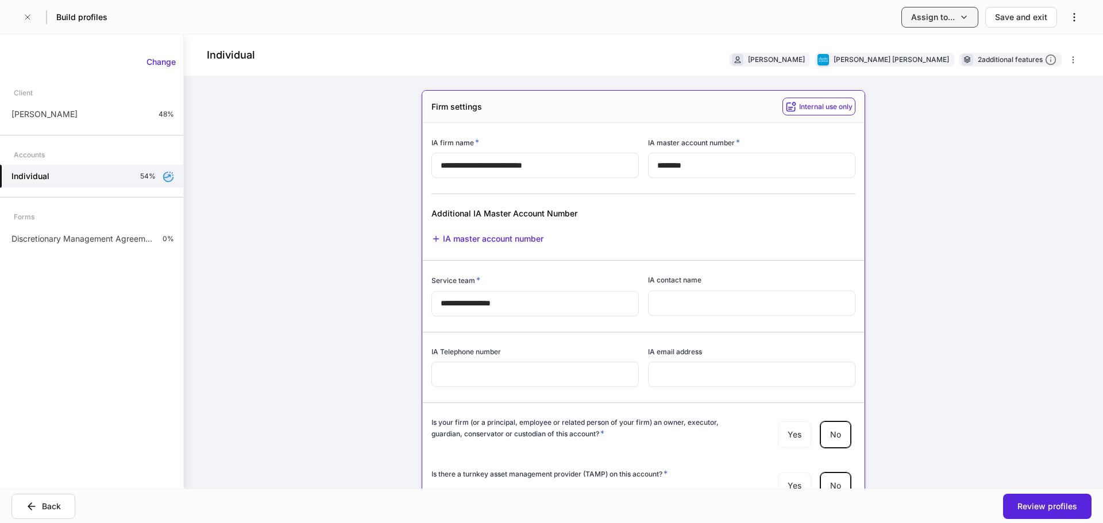 This screenshot has width=1103, height=523. Describe the element at coordinates (455, 143) in the screenshot. I see `h6: IA firm name` at that location.